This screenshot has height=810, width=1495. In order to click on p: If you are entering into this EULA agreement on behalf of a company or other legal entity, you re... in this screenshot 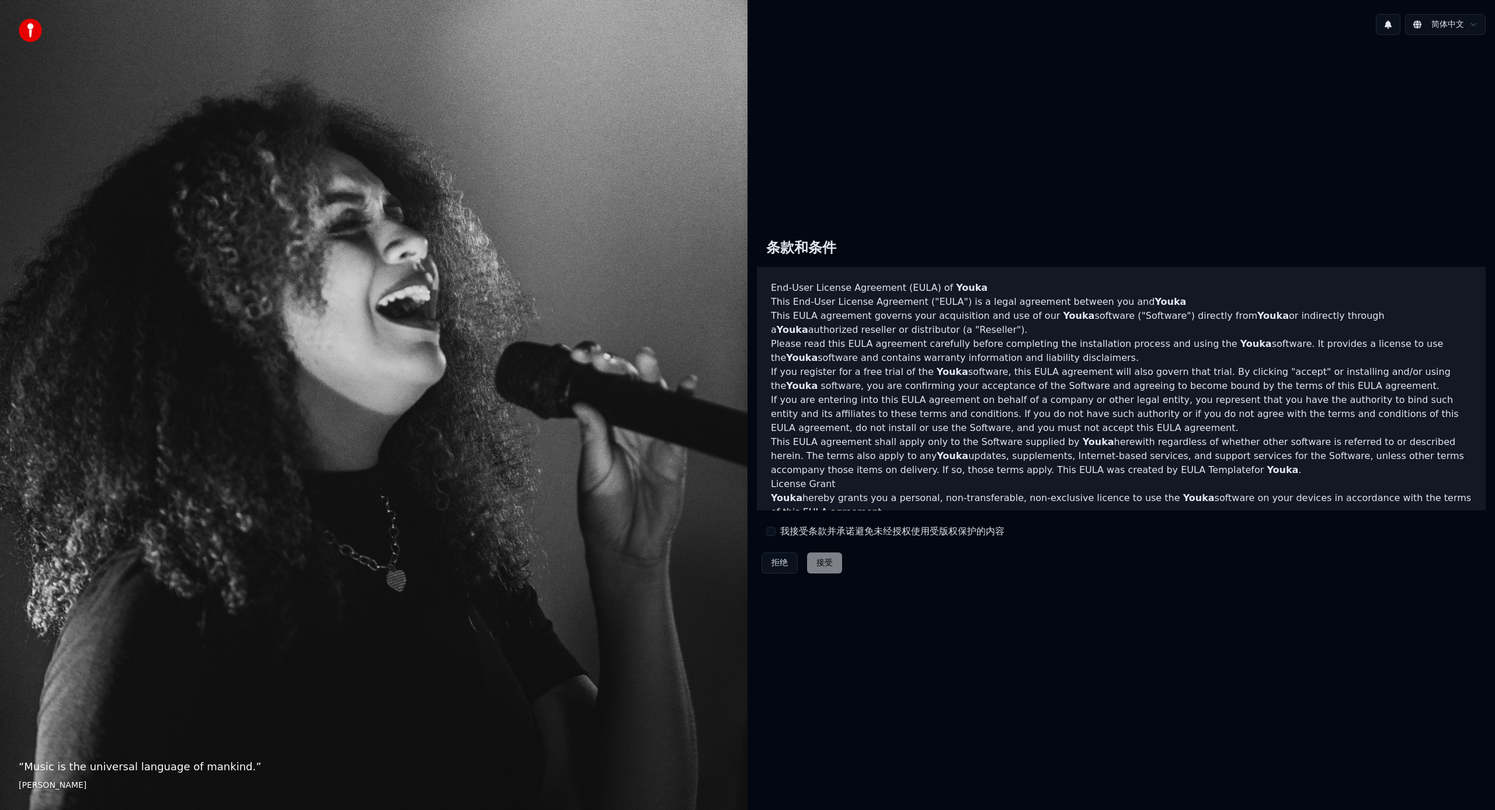, I will do `click(1121, 414)`.